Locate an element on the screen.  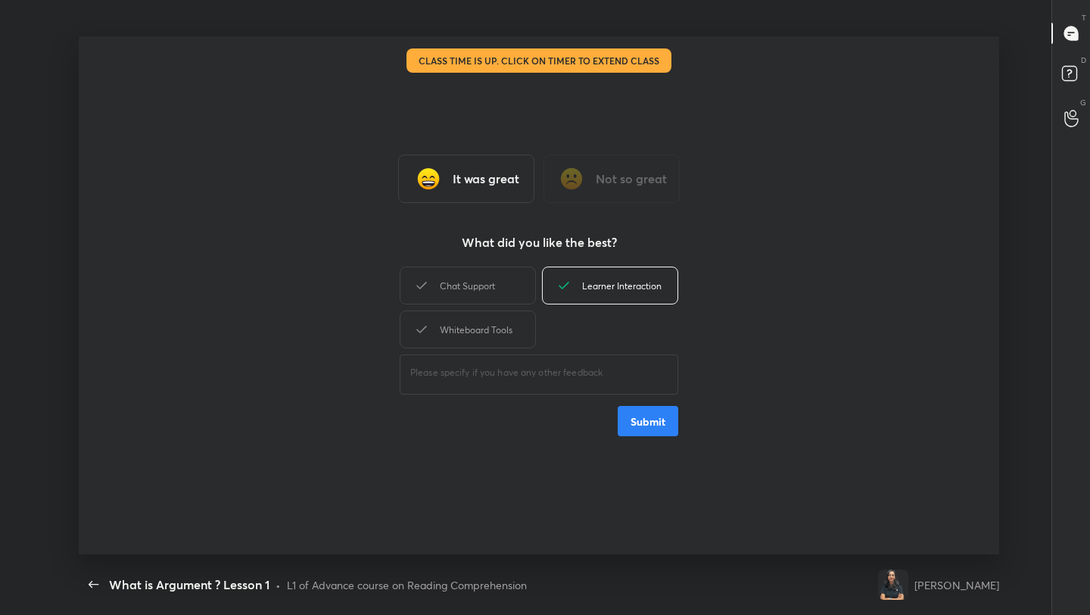
img: 4ec84c9df1e94859877aaf94430cd378.png is located at coordinates (893, 584).